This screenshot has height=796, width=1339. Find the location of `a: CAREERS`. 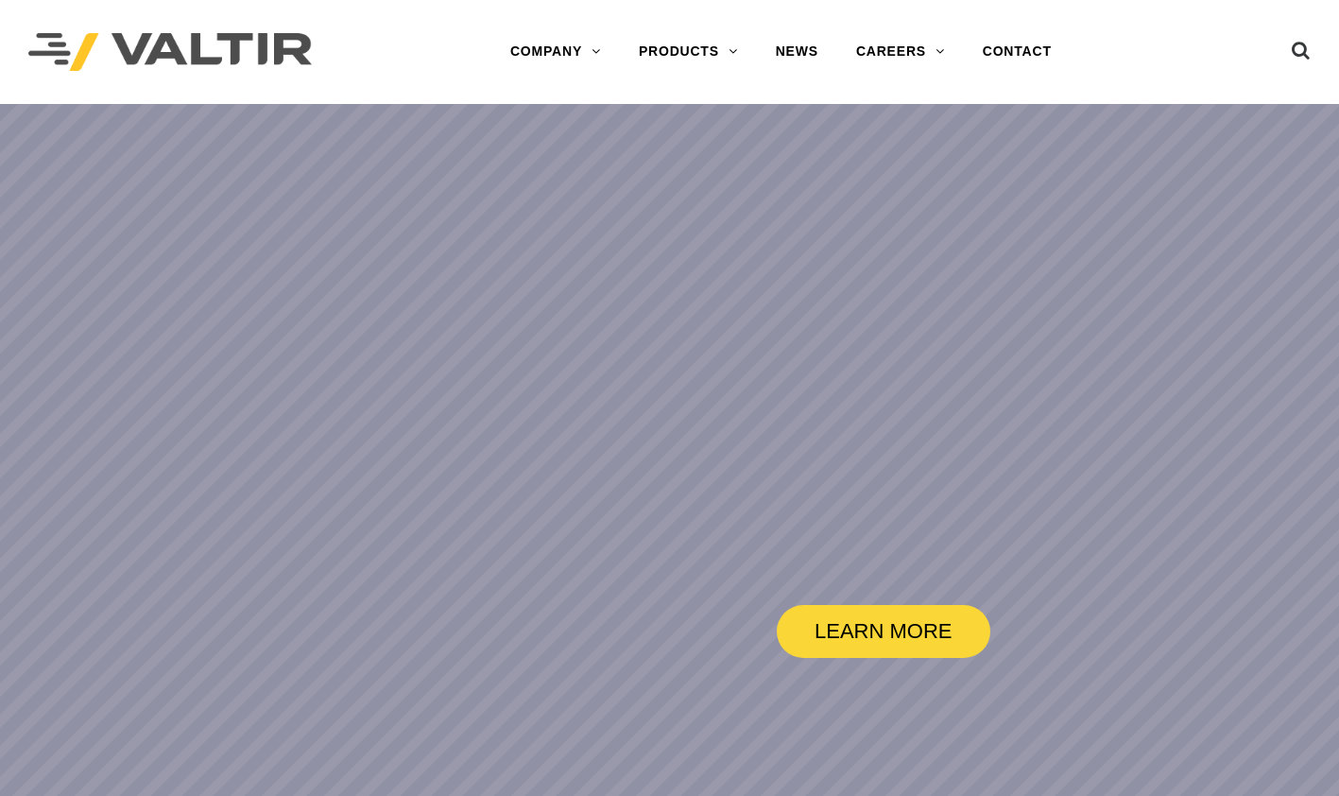

a: CAREERS is located at coordinates (901, 52).